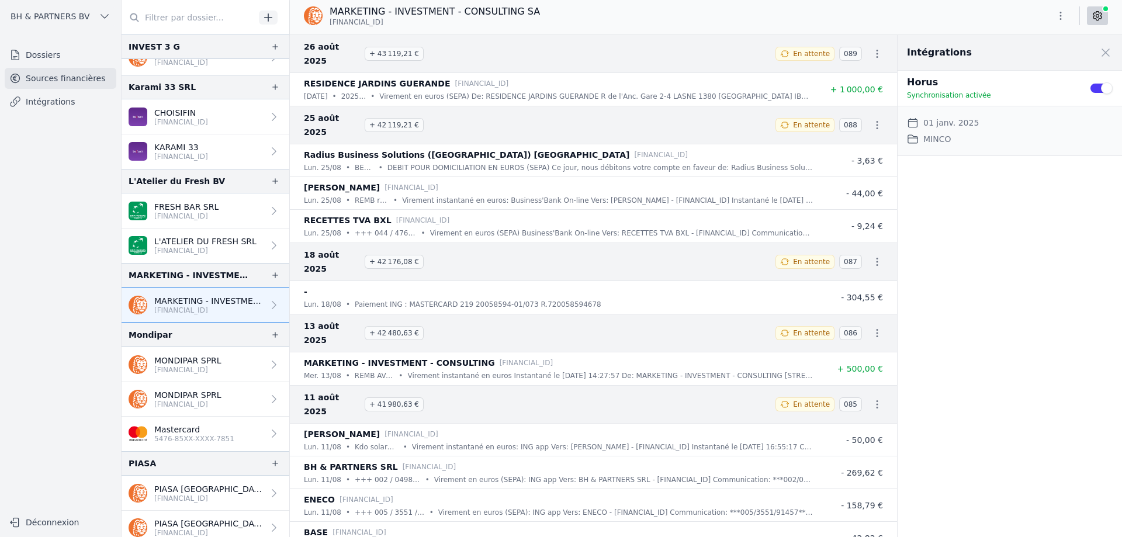 This screenshot has width=1122, height=537. Describe the element at coordinates (390, 512) in the screenshot. I see `p: +++ 005 / 3551 / 91457 +++` at that location.